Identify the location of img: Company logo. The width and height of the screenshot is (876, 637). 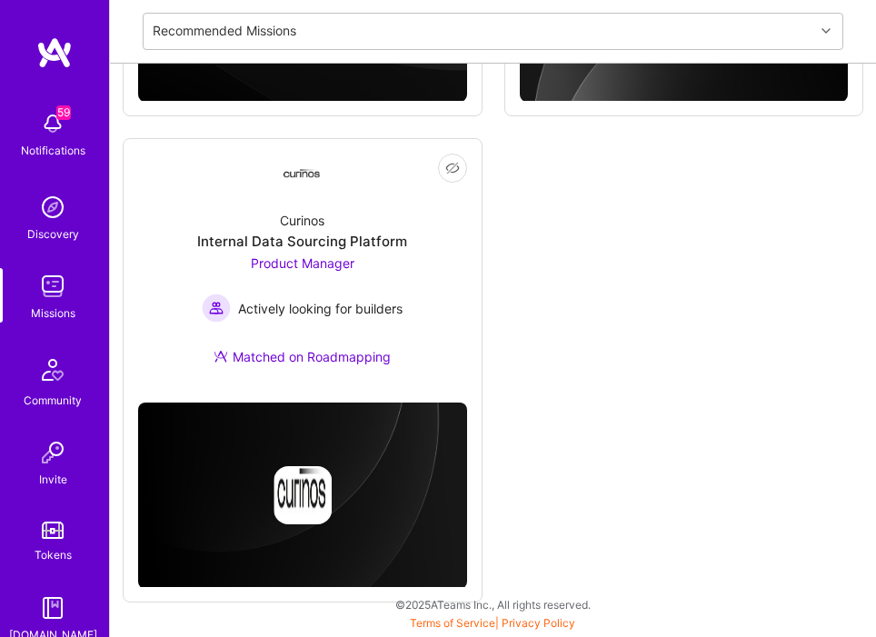
(303, 495).